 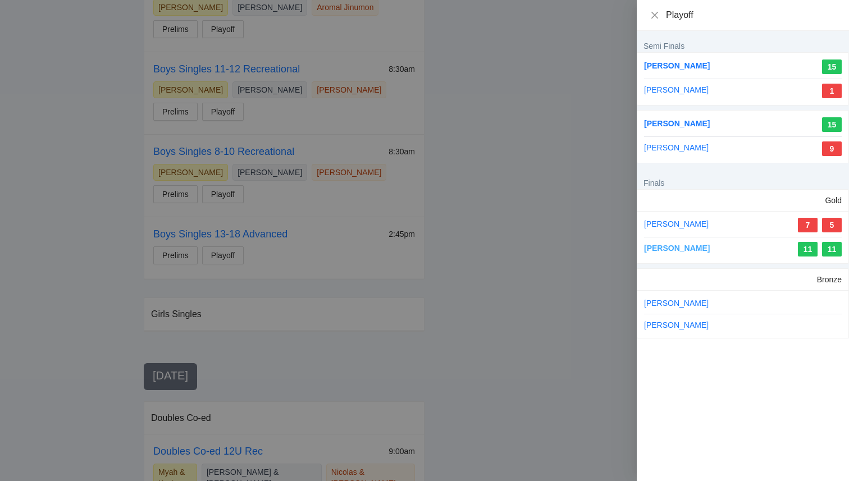 What do you see at coordinates (831, 225) in the screenshot?
I see `div: 5` at bounding box center [831, 225].